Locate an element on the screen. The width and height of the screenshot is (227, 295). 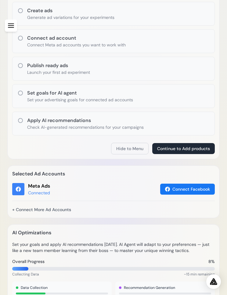
span: Recommendation Generation is located at coordinates (150, 288).